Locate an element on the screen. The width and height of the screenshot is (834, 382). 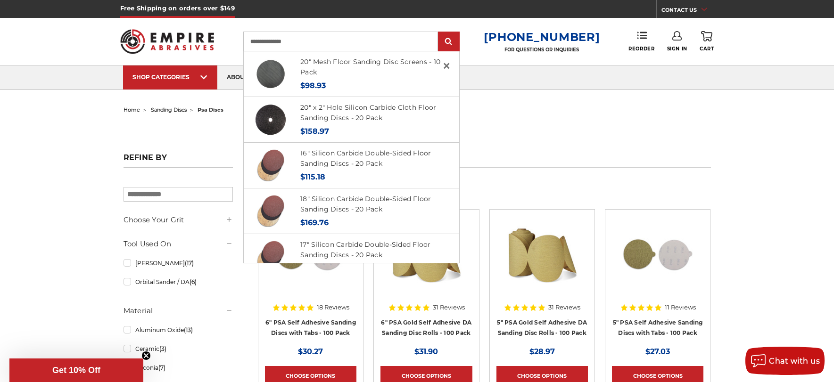
a: 17" Silicon Carbide Double-Sided Floor Sanding Discs - 20 Pack is located at coordinates (365, 250).